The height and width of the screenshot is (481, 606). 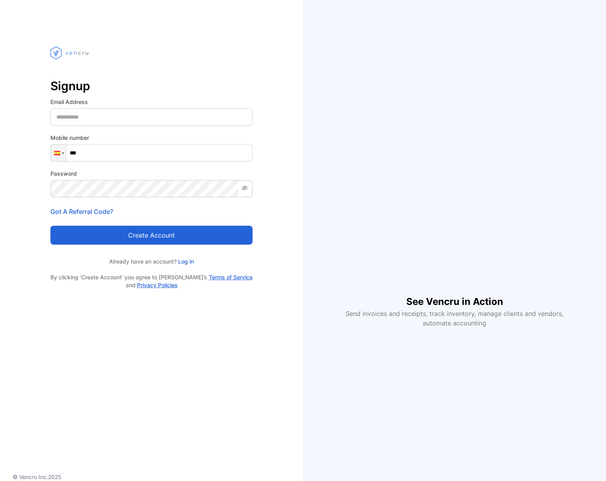 I want to click on label: Password, so click(x=151, y=173).